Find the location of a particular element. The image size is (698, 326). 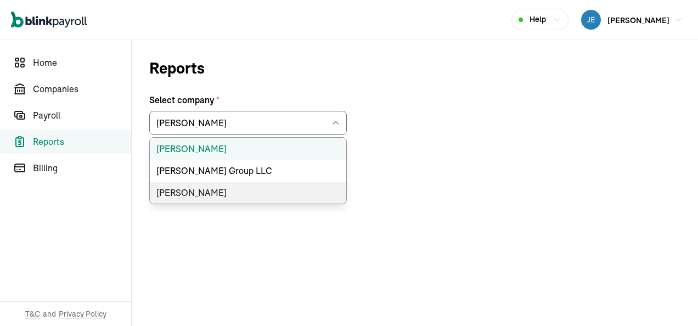

span: and is located at coordinates (49, 314).